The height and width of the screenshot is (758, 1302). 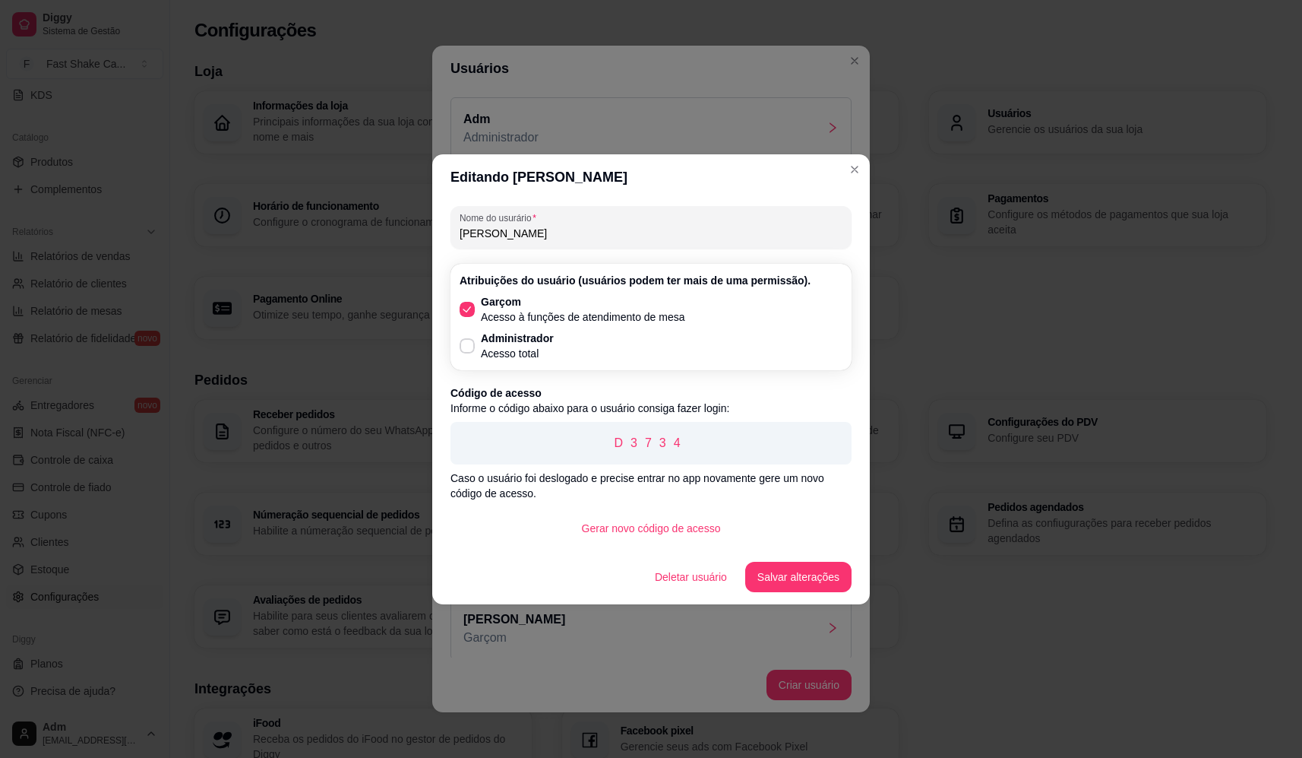 What do you see at coordinates (651, 443) in the screenshot?
I see `p: D3734` at bounding box center [651, 443].